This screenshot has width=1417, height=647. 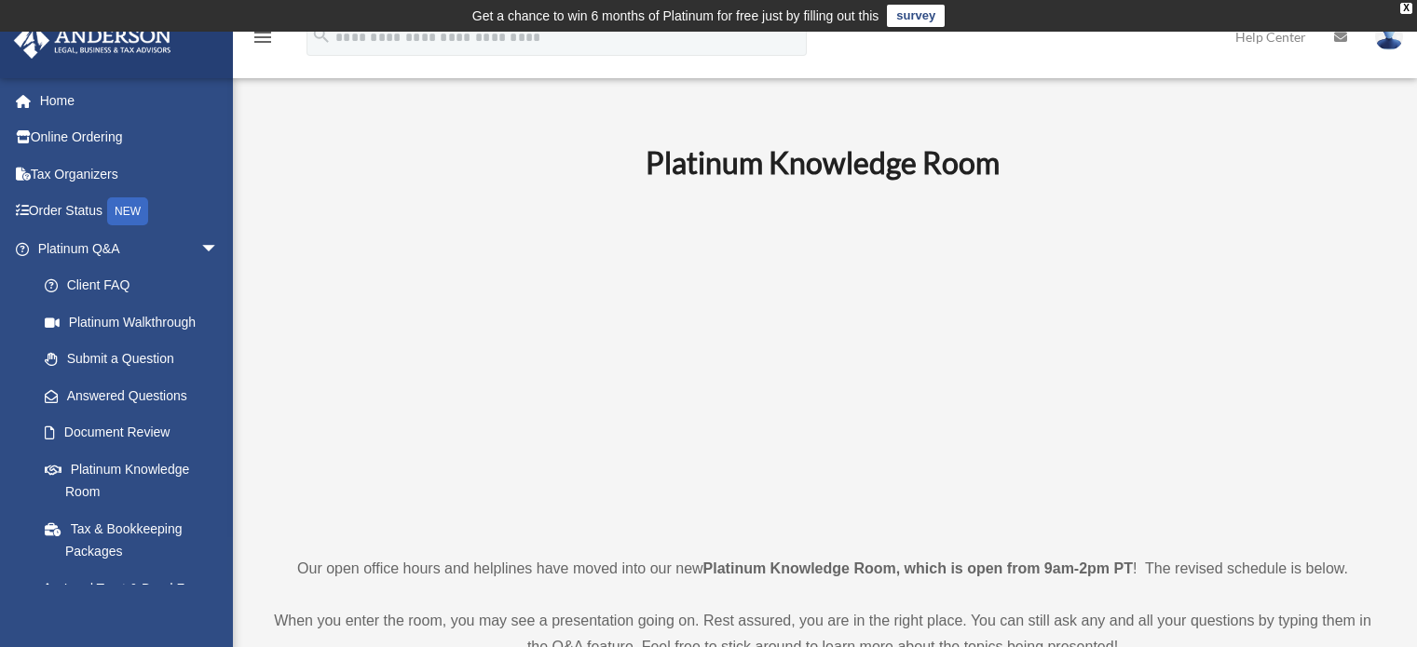 What do you see at coordinates (136, 286) in the screenshot?
I see `a: Client FAQ` at bounding box center [136, 286].